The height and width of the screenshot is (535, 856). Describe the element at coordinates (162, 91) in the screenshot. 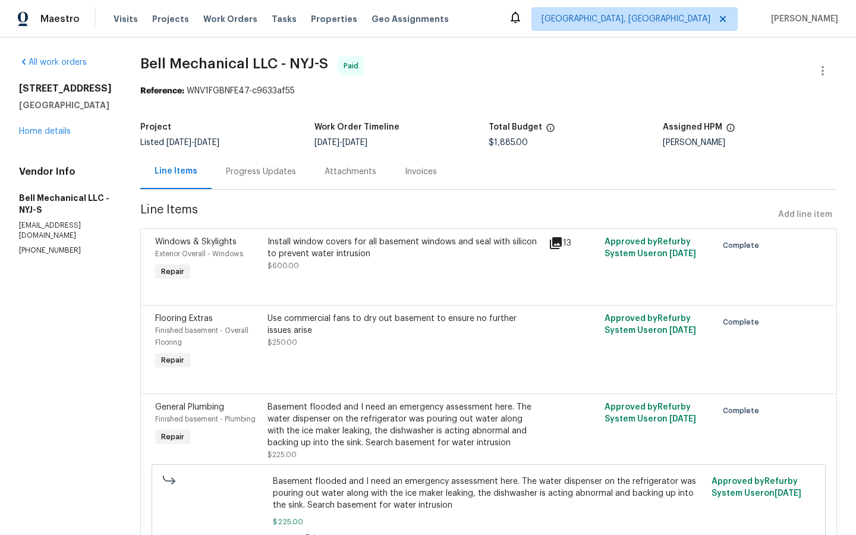

I see `b: Reference:` at that location.